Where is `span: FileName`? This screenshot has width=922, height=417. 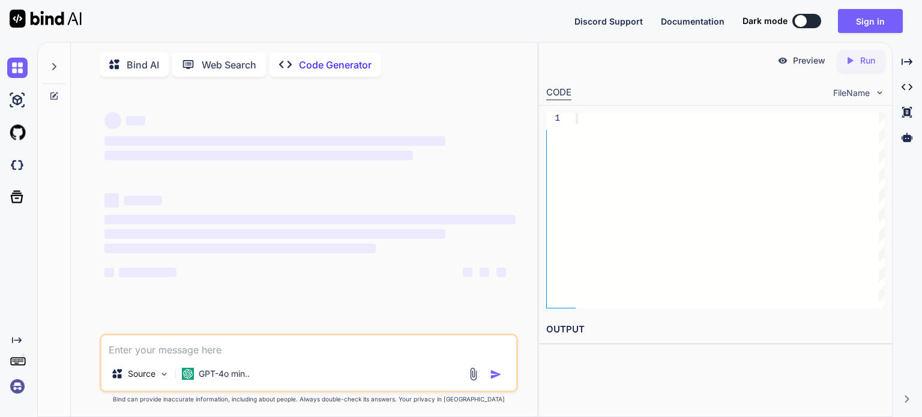 span: FileName is located at coordinates (851, 93).